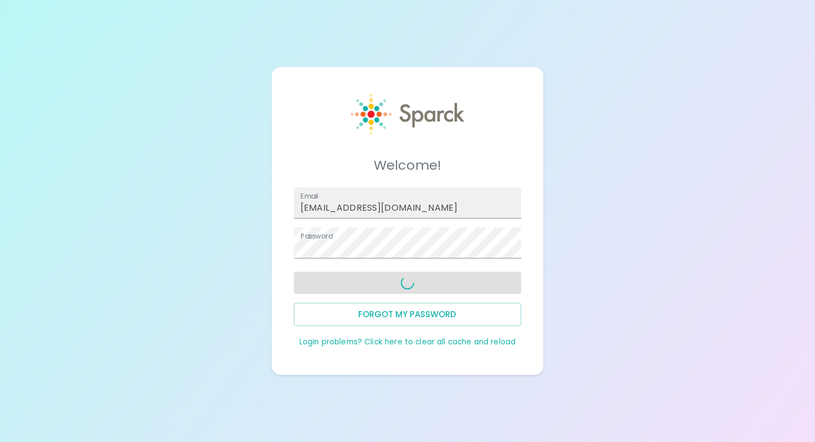 The image size is (815, 442). What do you see at coordinates (407, 114) in the screenshot?
I see `img: Sparck logo` at bounding box center [407, 114].